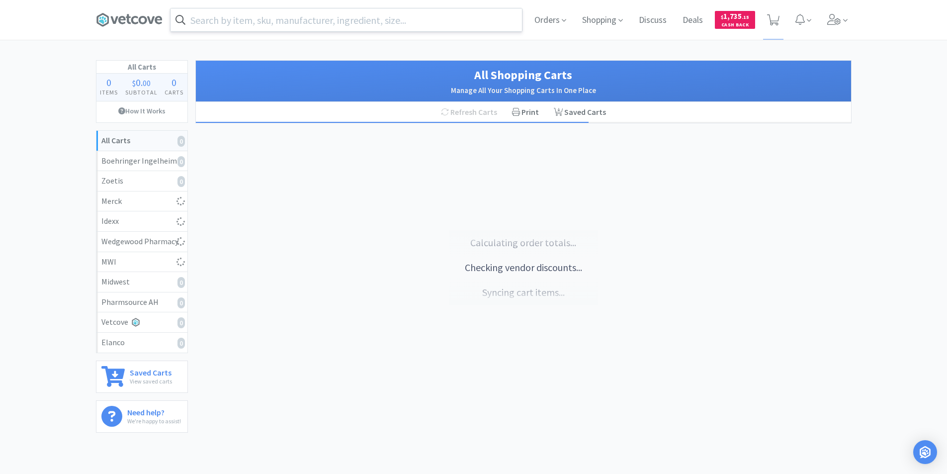  What do you see at coordinates (109, 92) in the screenshot?
I see `h4: Items` at bounding box center [109, 92].